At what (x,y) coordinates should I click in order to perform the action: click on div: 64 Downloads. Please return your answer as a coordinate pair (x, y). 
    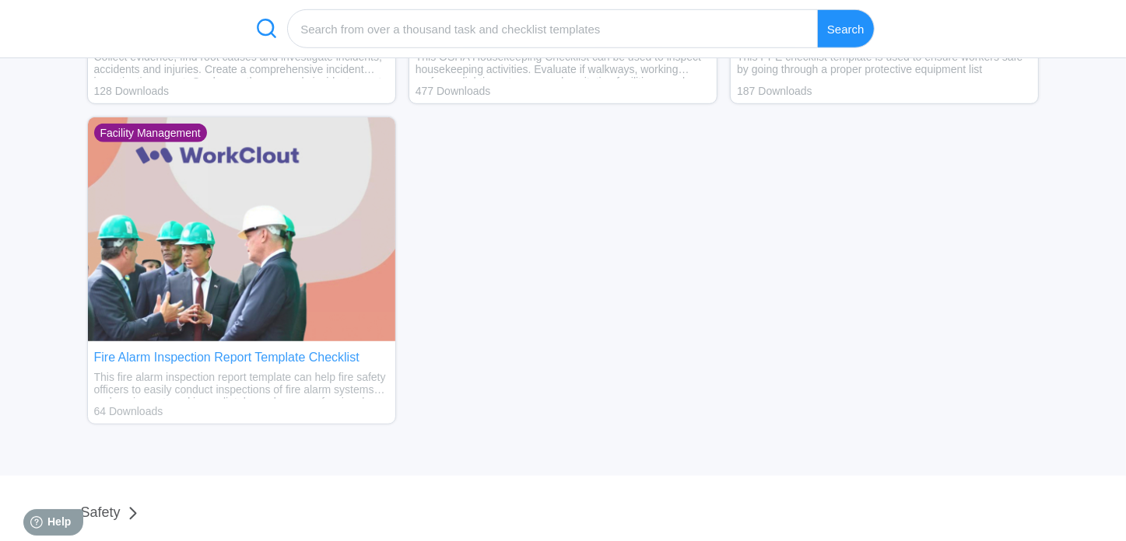
    Looking at the image, I should click on (241, 412).